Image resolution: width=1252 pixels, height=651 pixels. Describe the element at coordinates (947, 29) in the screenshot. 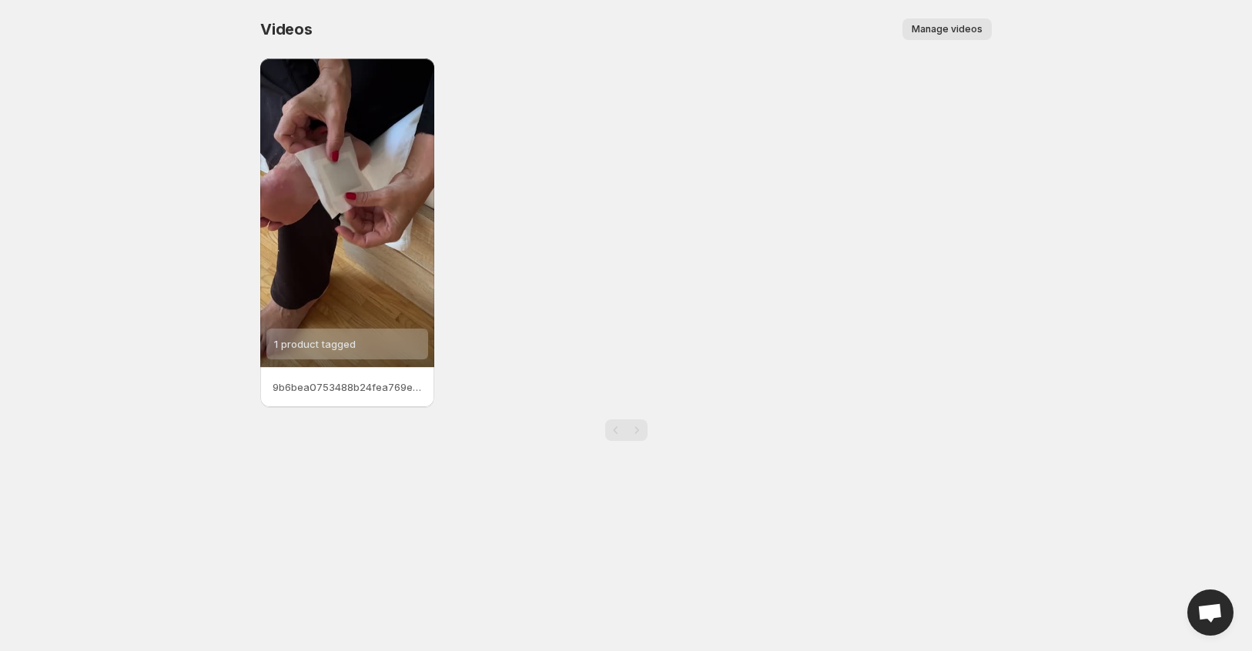

I see `button: Manage videos` at that location.